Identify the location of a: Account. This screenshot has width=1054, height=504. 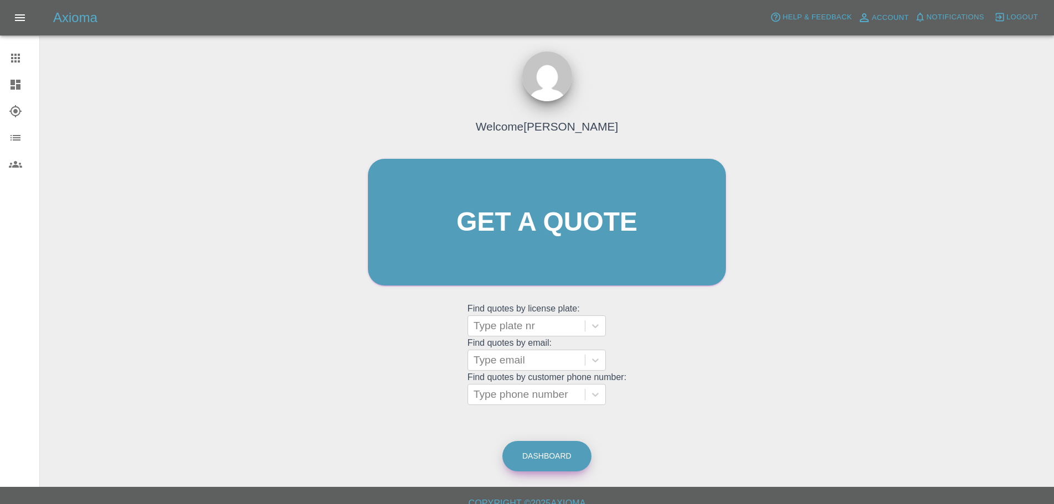
(883, 18).